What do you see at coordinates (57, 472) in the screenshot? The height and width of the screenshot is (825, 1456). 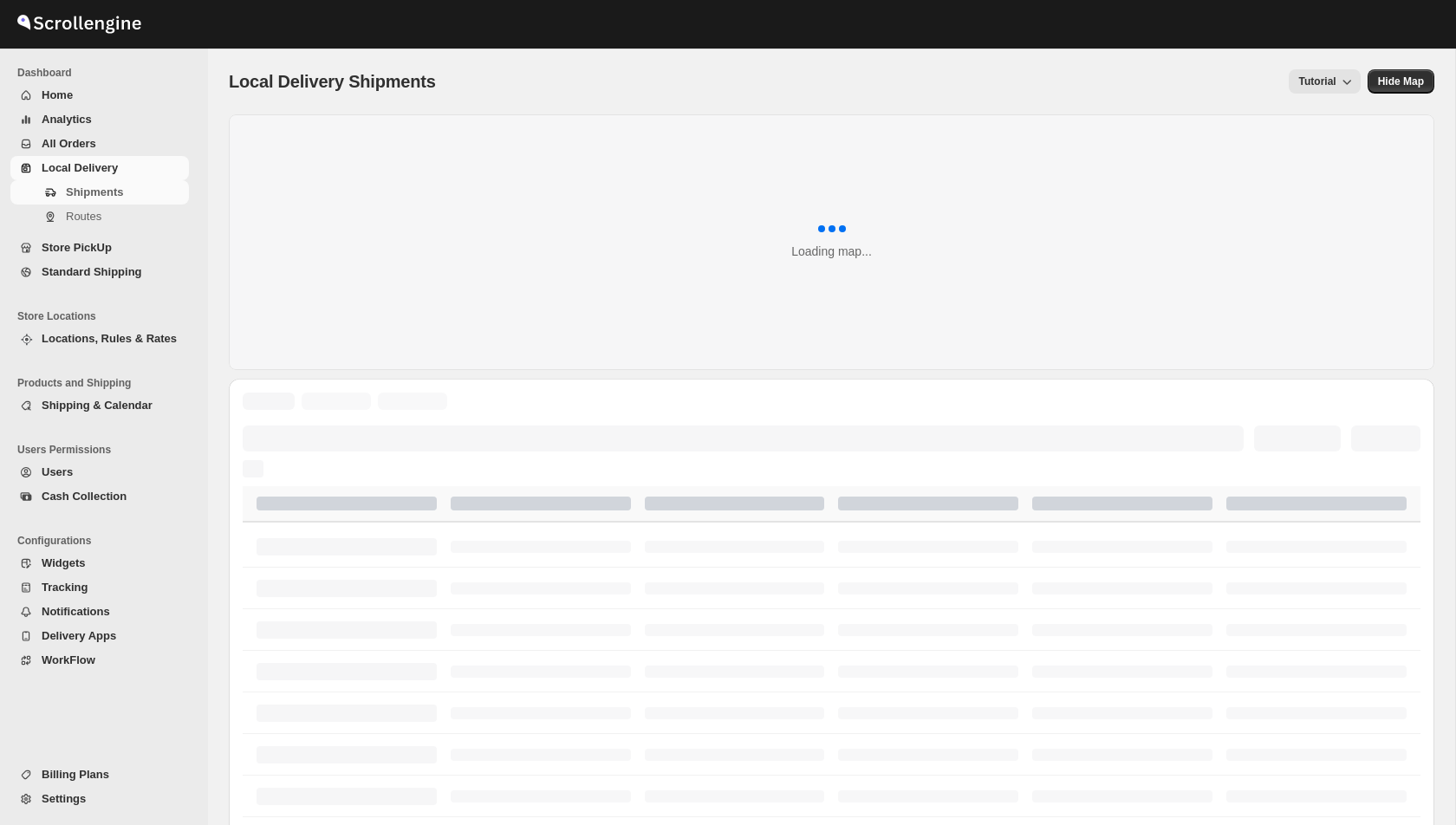 I see `span: Users` at bounding box center [57, 472].